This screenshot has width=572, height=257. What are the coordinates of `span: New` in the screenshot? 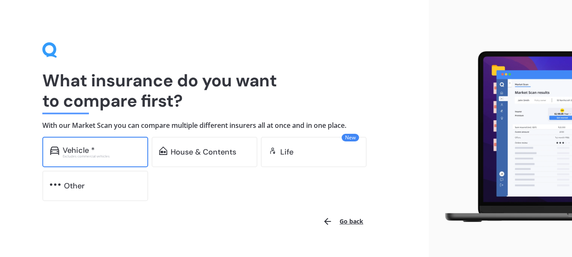 It's located at (350, 138).